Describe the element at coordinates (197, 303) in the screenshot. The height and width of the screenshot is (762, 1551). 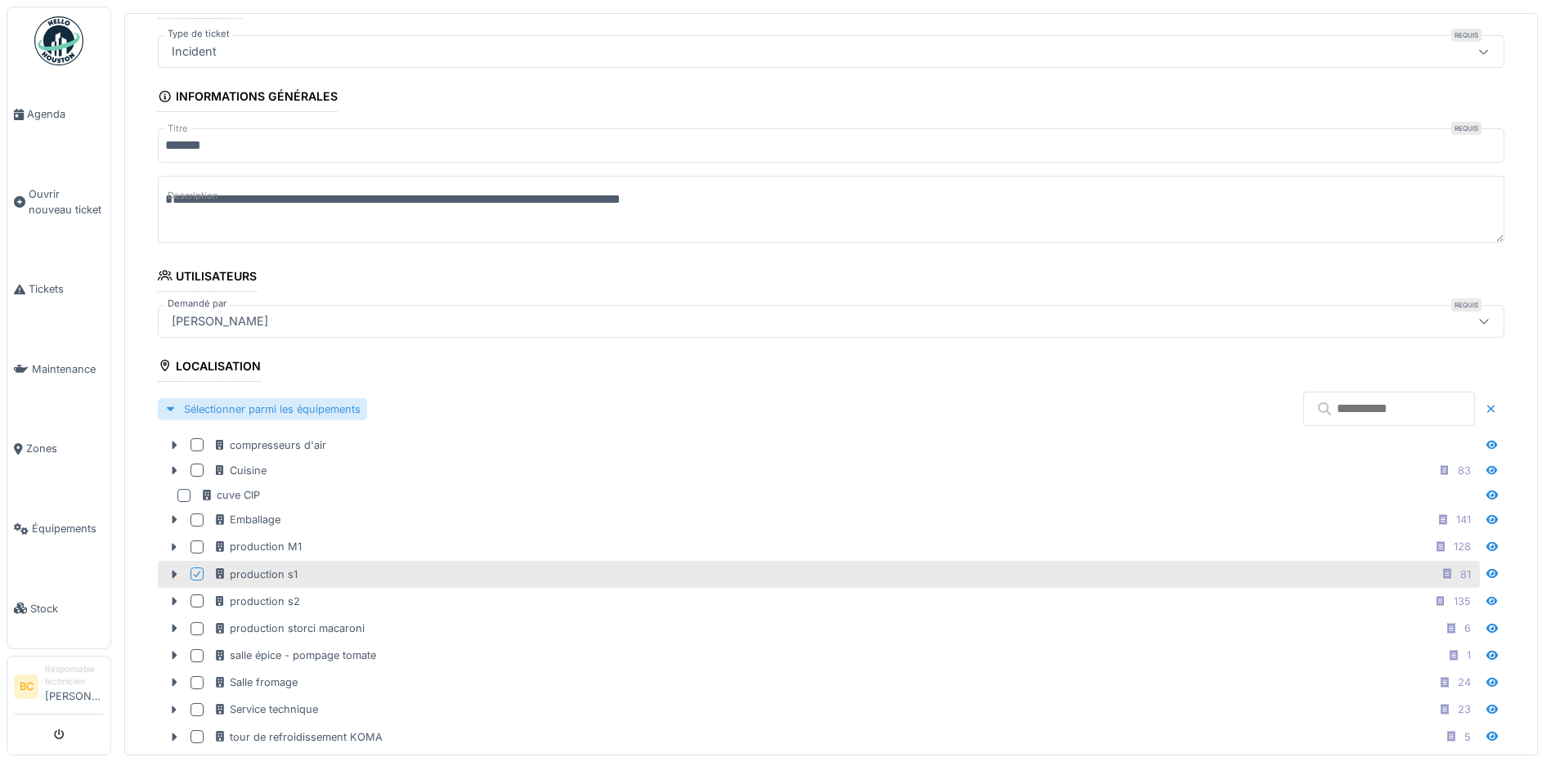
I see `label: Demandé par` at that location.